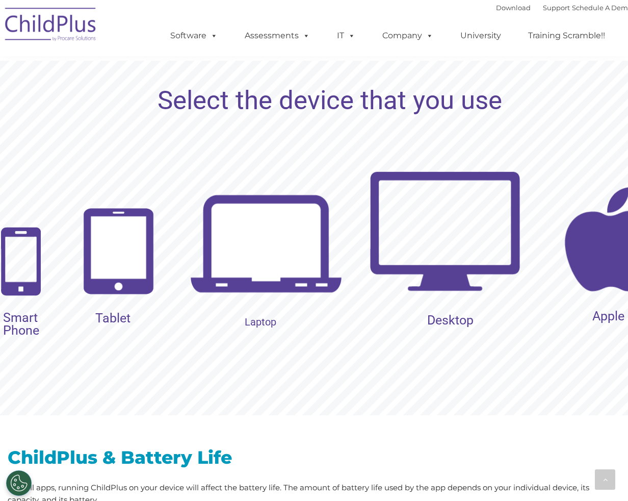 The image size is (628, 501). I want to click on a: Training Scramble!!, so click(566, 36).